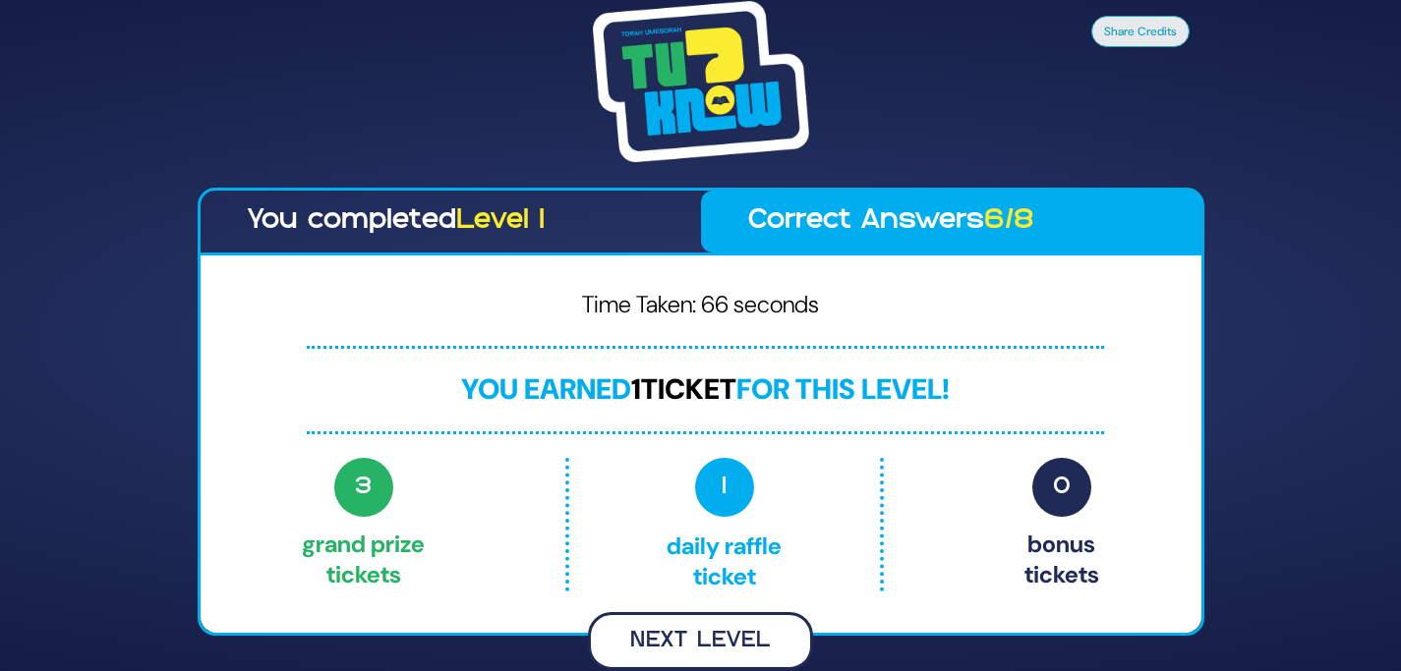 This screenshot has width=1401, height=671. What do you see at coordinates (701, 309) in the screenshot?
I see `p: Time Taken: 66 seconds` at bounding box center [701, 309].